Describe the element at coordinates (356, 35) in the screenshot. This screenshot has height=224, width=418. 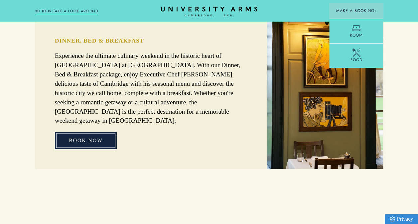
I see `span: Room` at that location.